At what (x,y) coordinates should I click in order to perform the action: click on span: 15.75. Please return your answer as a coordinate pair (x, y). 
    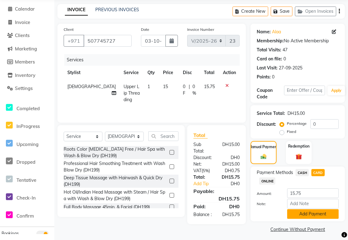
    Looking at the image, I should click on (210, 86).